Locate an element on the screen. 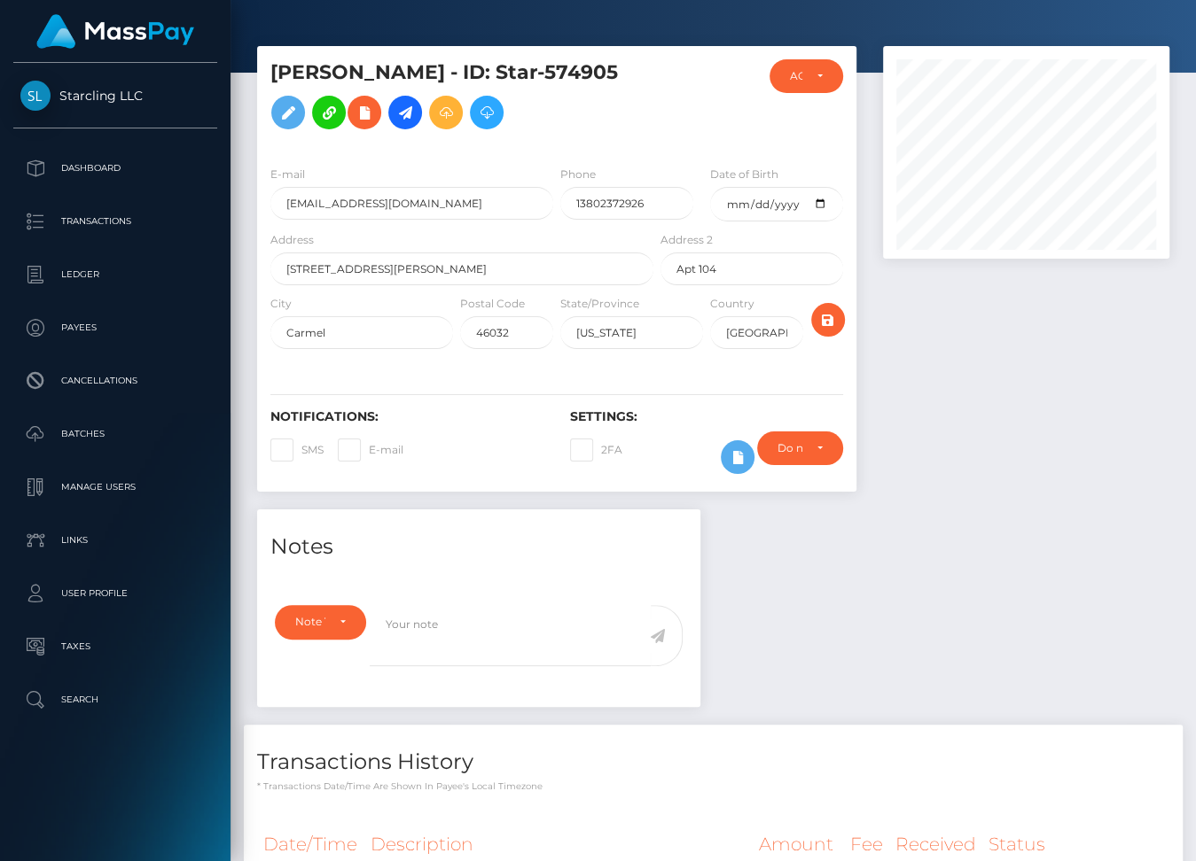 The image size is (1196, 861). a: User Profile is located at coordinates (115, 594).